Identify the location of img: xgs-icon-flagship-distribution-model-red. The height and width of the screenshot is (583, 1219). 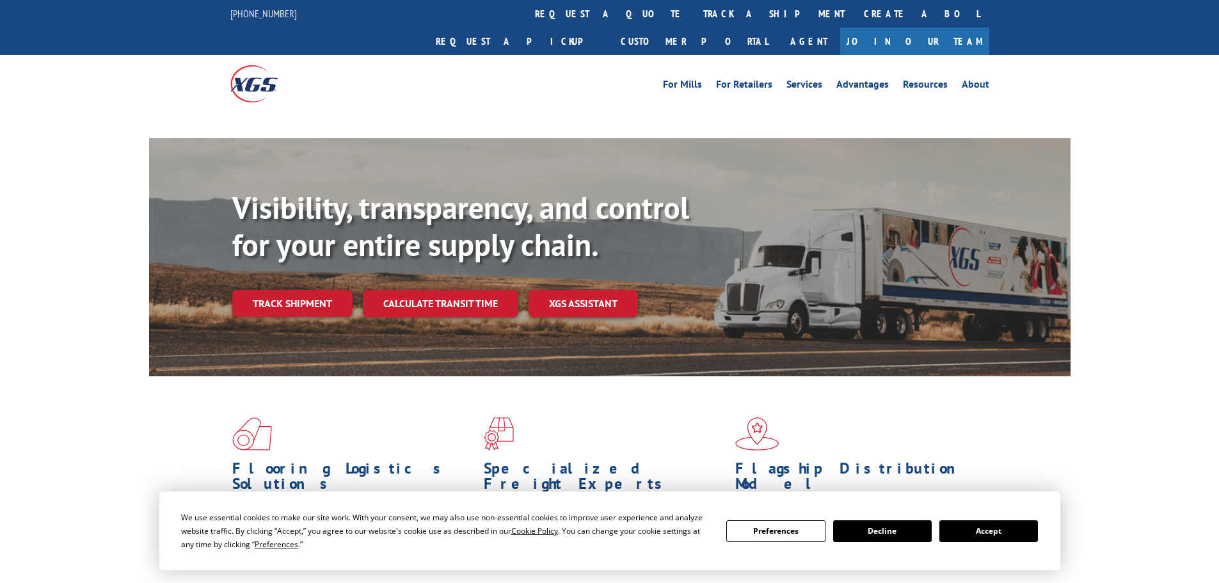
(757, 434).